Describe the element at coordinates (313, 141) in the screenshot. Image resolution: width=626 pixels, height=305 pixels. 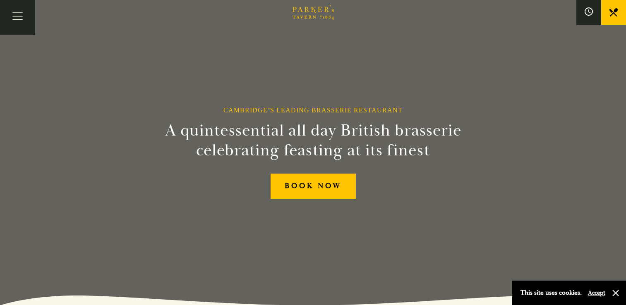
I see `h2: A quintessential all day British brasserie celebrating feasting at its finest` at that location.